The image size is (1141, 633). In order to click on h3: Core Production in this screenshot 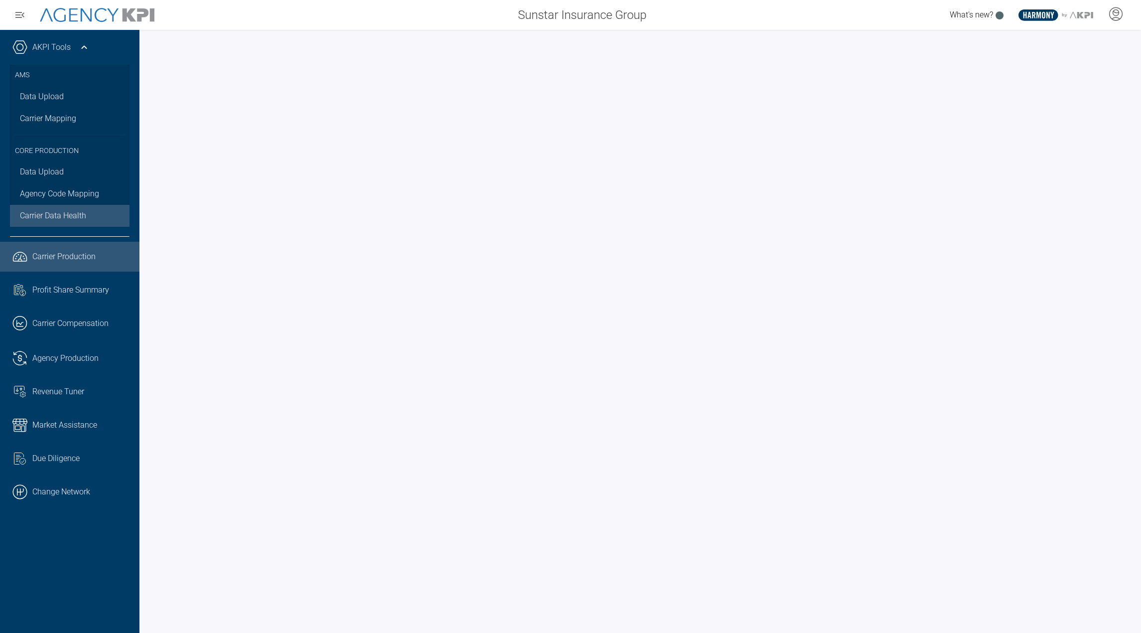, I will do `click(70, 148)`.